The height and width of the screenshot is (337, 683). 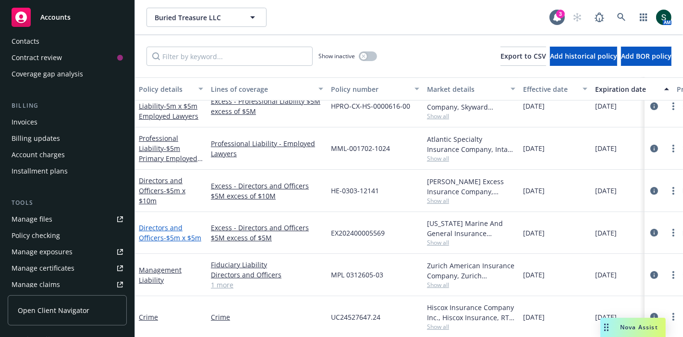 What do you see at coordinates (357, 274) in the screenshot?
I see `span: MPL 0312605-03` at bounding box center [357, 274].